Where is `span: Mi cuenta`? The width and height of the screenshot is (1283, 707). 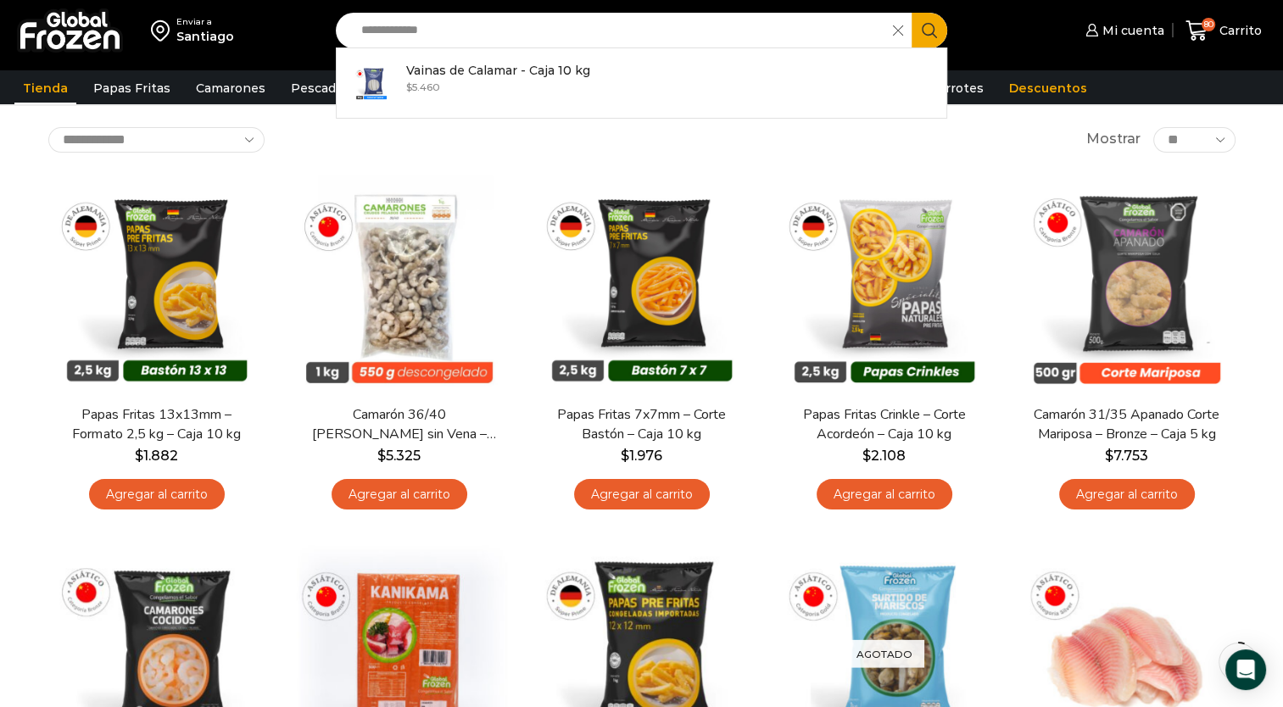
span: Mi cuenta is located at coordinates (1131, 31).